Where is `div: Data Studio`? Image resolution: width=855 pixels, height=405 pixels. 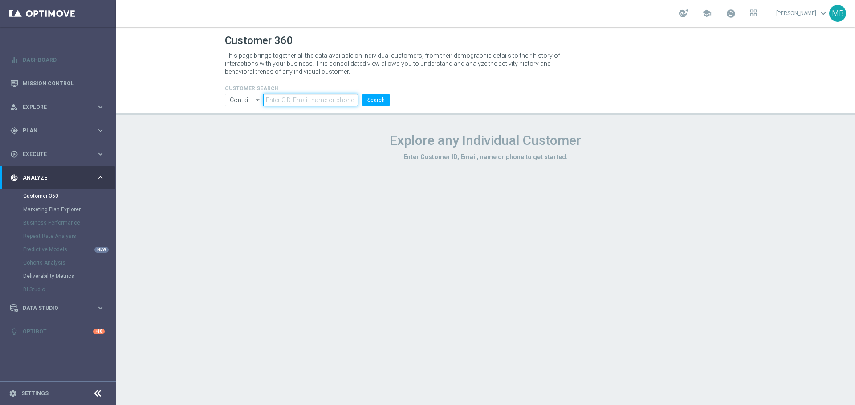
div: Data Studio is located at coordinates (53, 308).